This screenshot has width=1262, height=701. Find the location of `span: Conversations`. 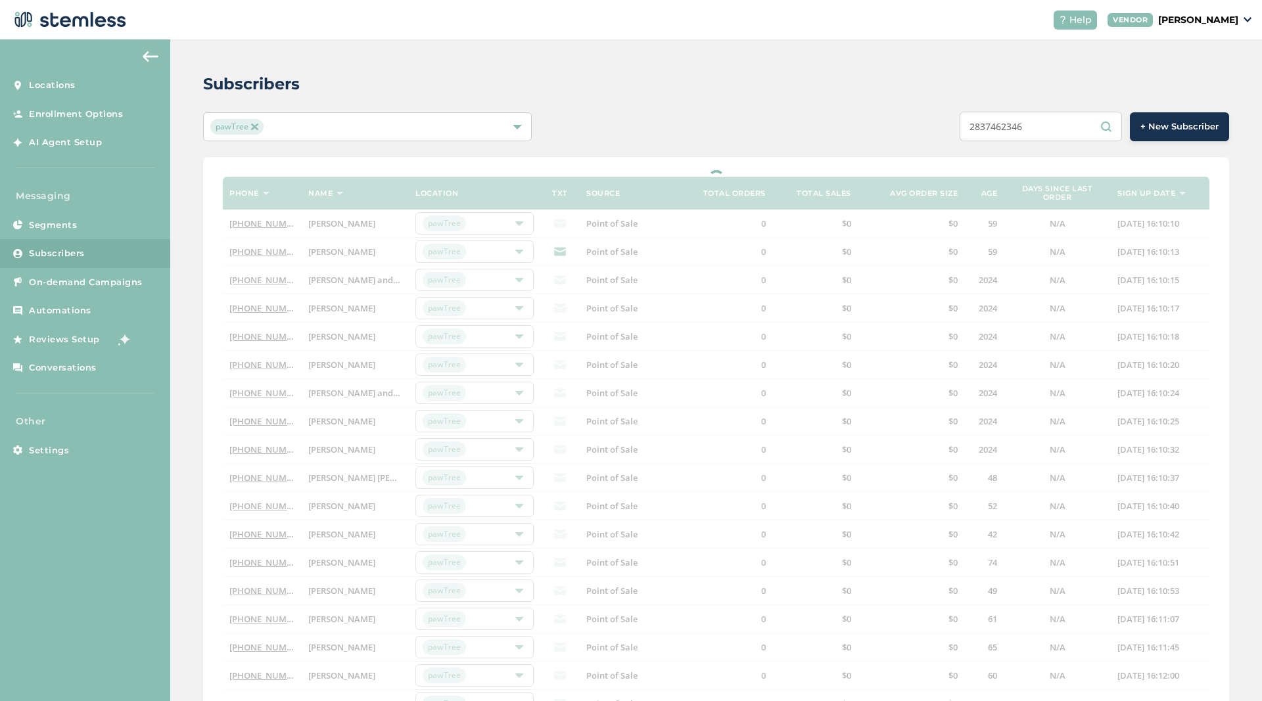

span: Conversations is located at coordinates (62, 368).